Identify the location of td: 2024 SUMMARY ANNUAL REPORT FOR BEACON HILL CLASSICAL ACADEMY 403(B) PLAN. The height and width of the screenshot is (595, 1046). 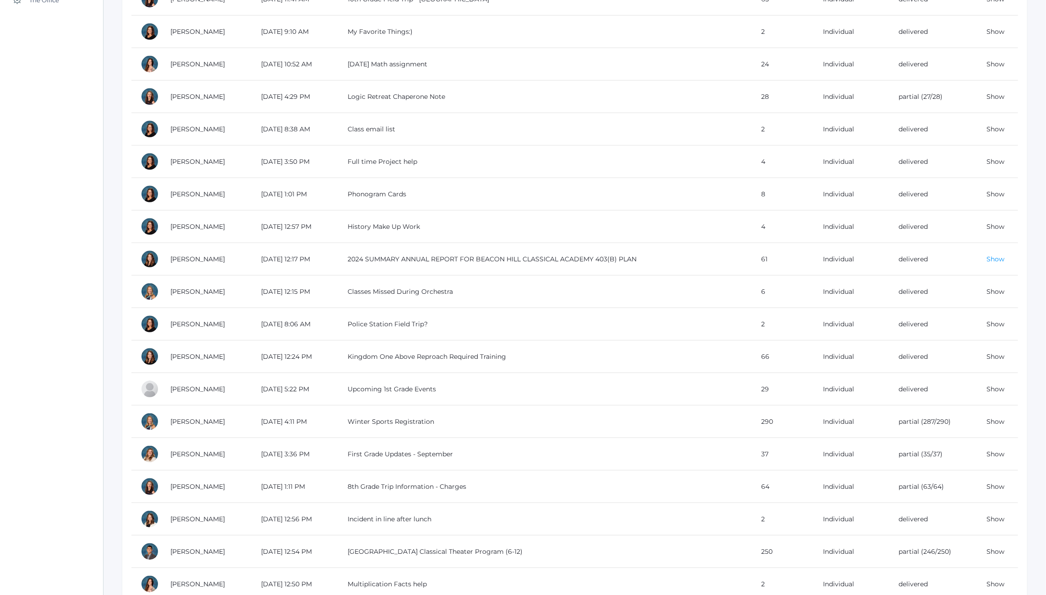
(545, 259).